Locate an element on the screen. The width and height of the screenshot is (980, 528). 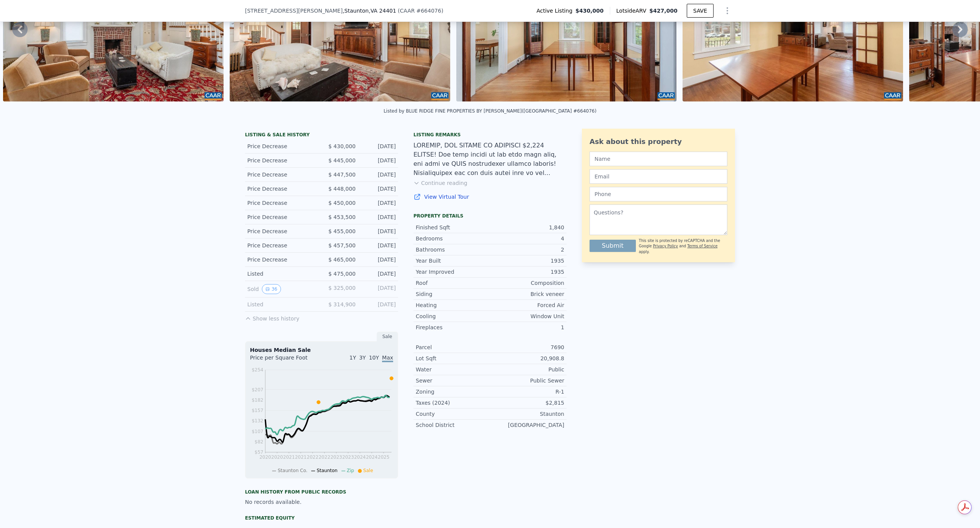
span: $ 430,000 is located at coordinates (342, 146).